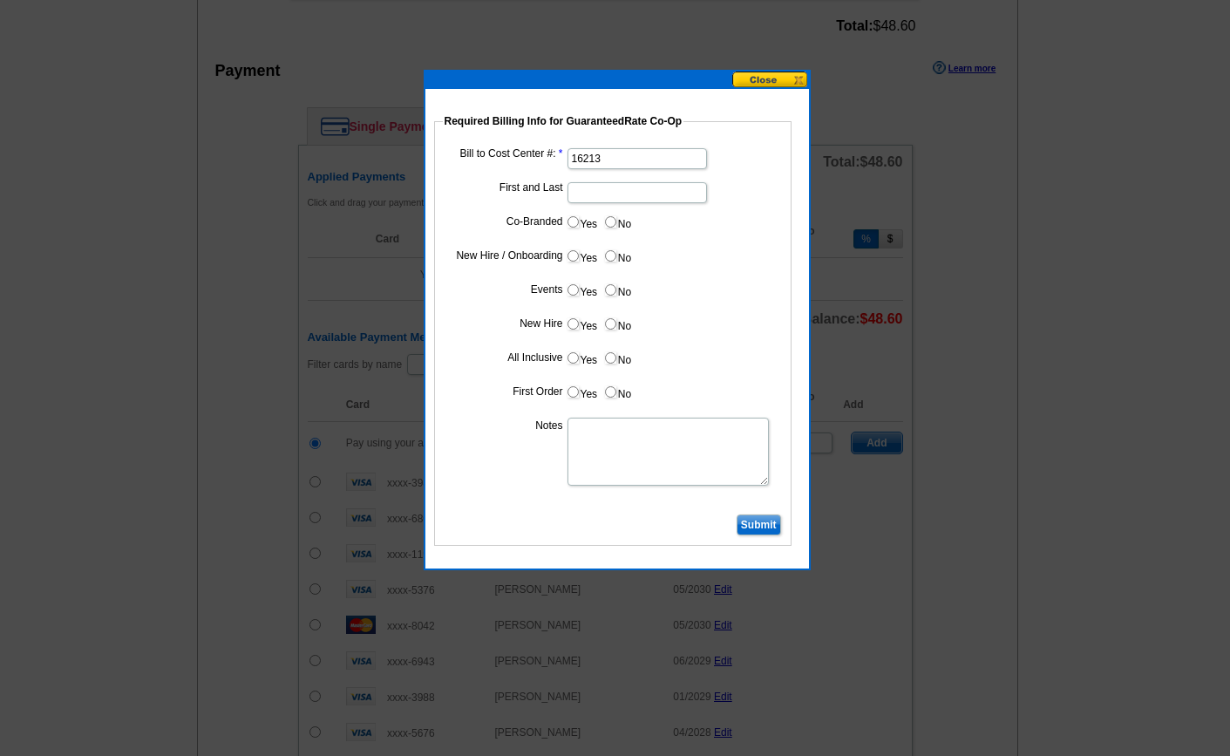 Image resolution: width=1230 pixels, height=756 pixels. Describe the element at coordinates (505, 187) in the screenshot. I see `label: First and Last` at that location.